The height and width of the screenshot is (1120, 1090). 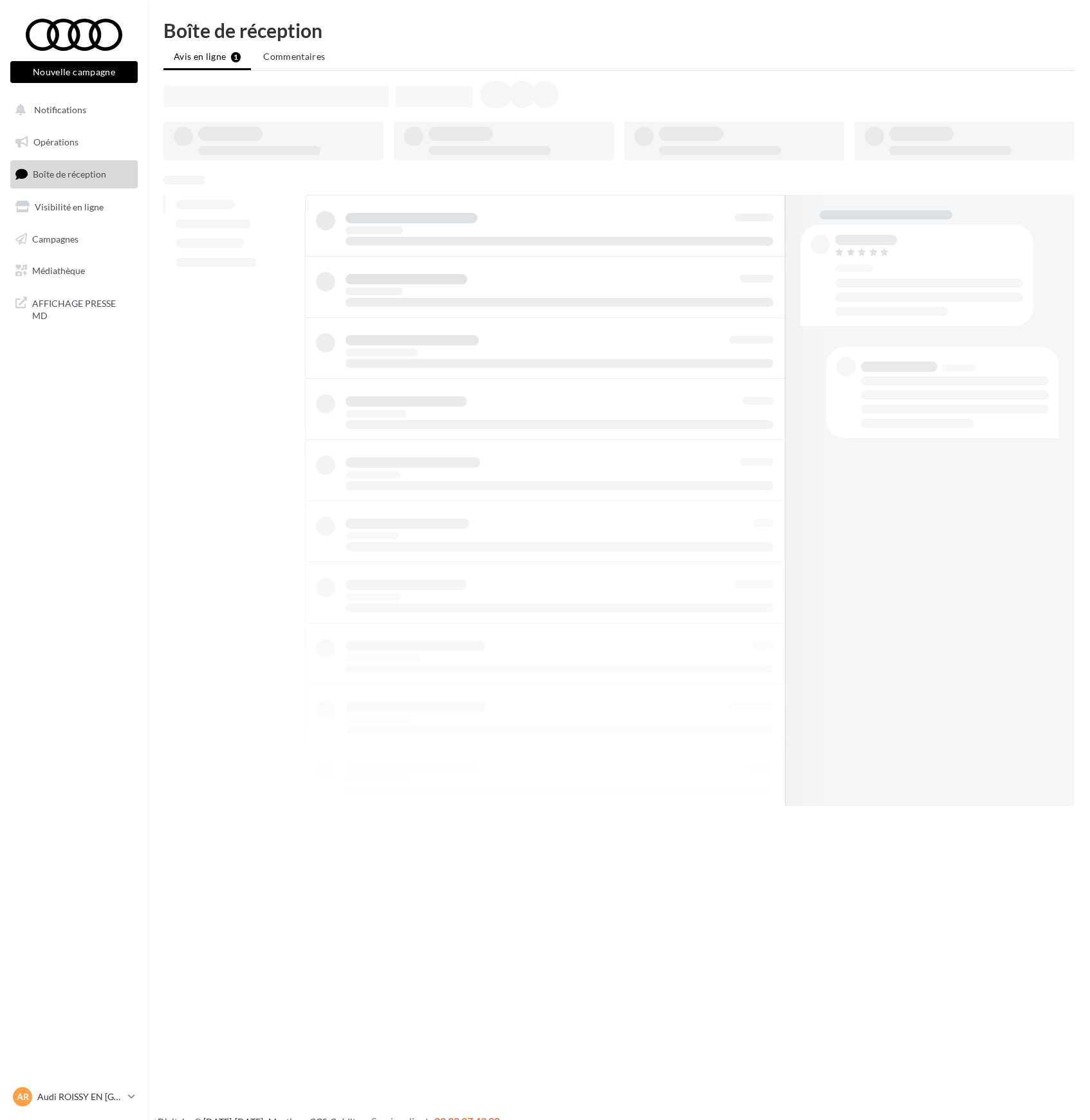 I want to click on span: Boîte de réception, so click(x=70, y=174).